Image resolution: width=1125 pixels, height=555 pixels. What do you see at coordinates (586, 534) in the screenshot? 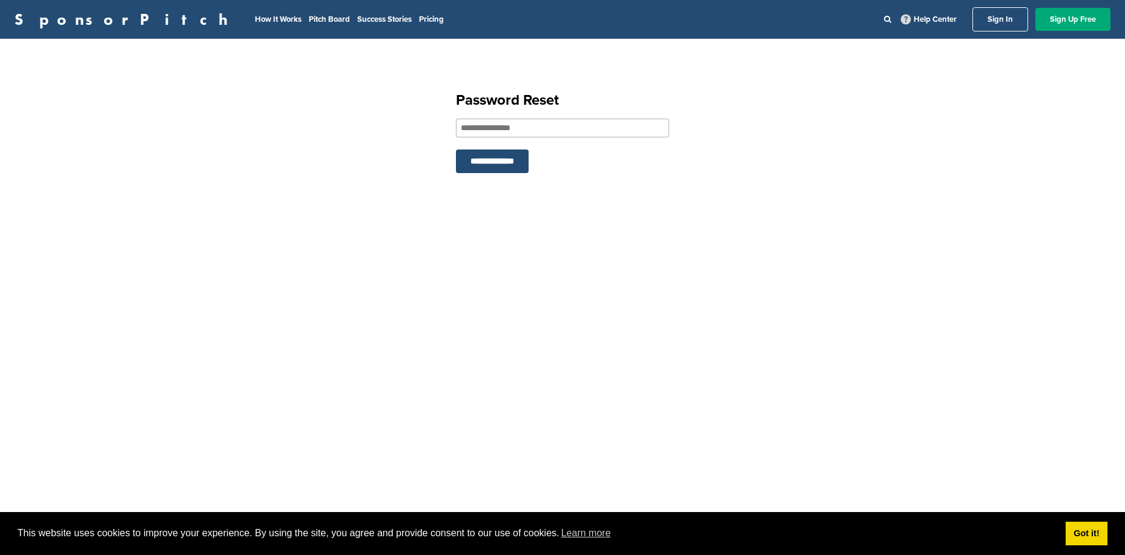
I see `a: learn more about cookies` at bounding box center [586, 534].